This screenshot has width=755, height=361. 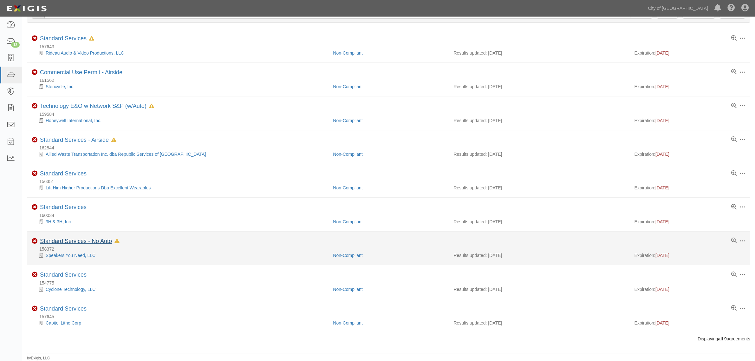 I want to click on div: Speakers You Need, LLC, so click(x=180, y=255).